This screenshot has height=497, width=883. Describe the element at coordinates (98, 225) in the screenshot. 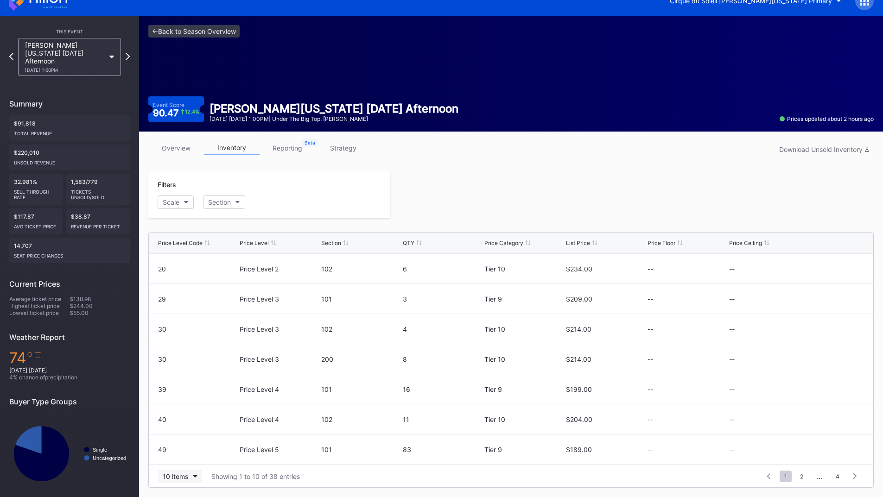

I see `div: Revenue per ticket` at that location.